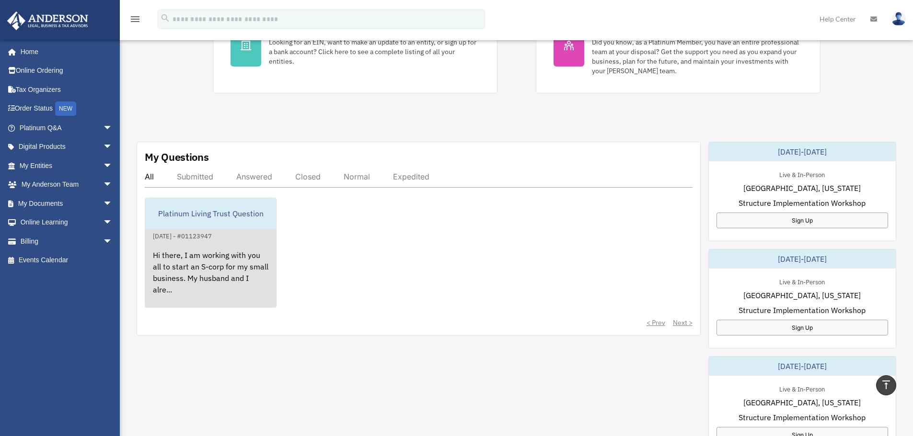  What do you see at coordinates (254, 177) in the screenshot?
I see `div: Answered` at bounding box center [254, 177].